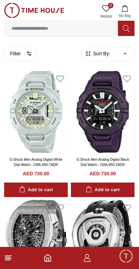 The width and height of the screenshot is (139, 269). Describe the element at coordinates (48, 258) in the screenshot. I see `a: Home` at that location.